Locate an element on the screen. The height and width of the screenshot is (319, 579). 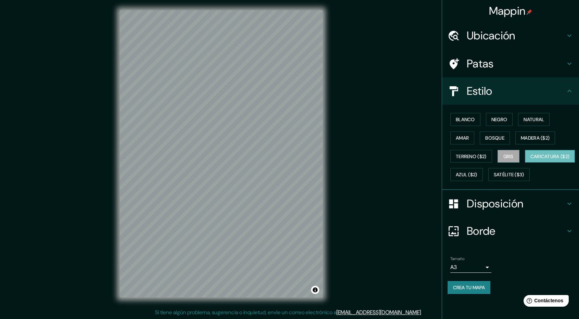
font: Amar is located at coordinates (462, 138).